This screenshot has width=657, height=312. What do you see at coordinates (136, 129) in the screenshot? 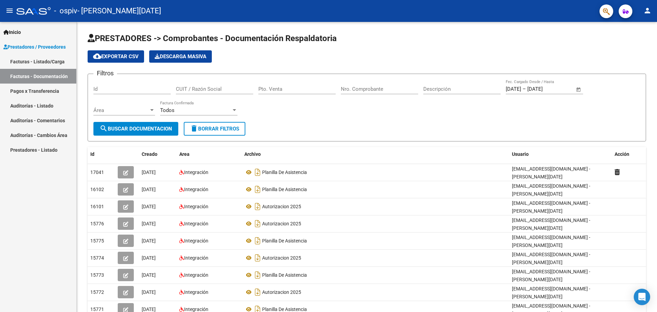
I see `span: Buscar Documentacion` at bounding box center [136, 129].